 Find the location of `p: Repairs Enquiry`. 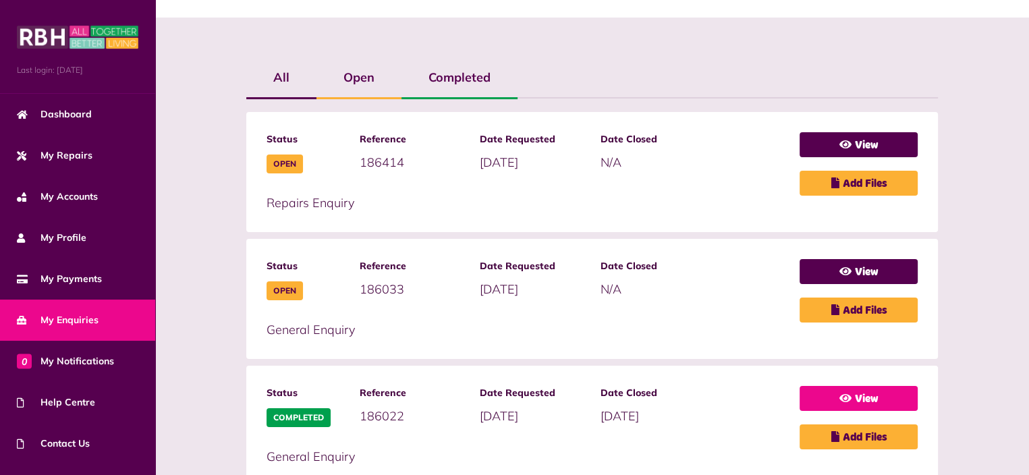

p: Repairs Enquiry is located at coordinates (527, 203).